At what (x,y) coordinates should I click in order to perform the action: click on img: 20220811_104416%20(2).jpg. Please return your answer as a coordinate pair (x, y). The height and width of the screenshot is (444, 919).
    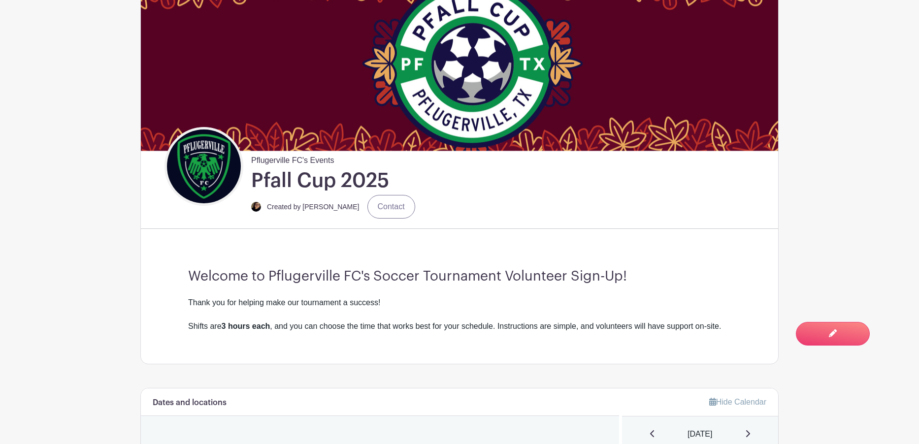
    Looking at the image, I should click on (256, 207).